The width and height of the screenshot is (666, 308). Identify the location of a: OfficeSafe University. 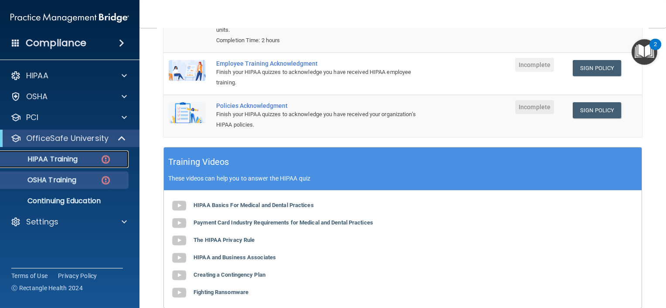
(68, 139).